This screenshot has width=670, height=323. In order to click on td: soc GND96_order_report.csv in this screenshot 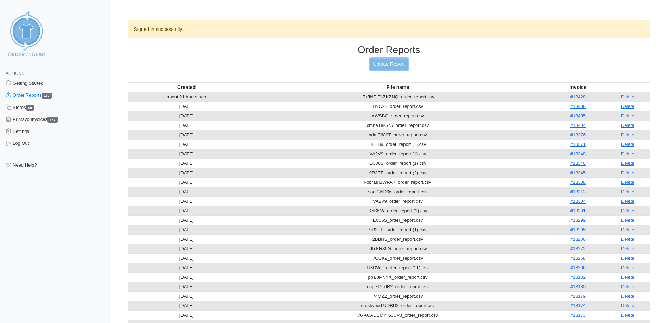, I will do `click(397, 192)`.